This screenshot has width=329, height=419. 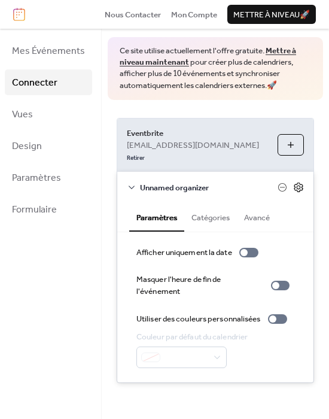 I want to click on a: Paramètres, so click(x=48, y=177).